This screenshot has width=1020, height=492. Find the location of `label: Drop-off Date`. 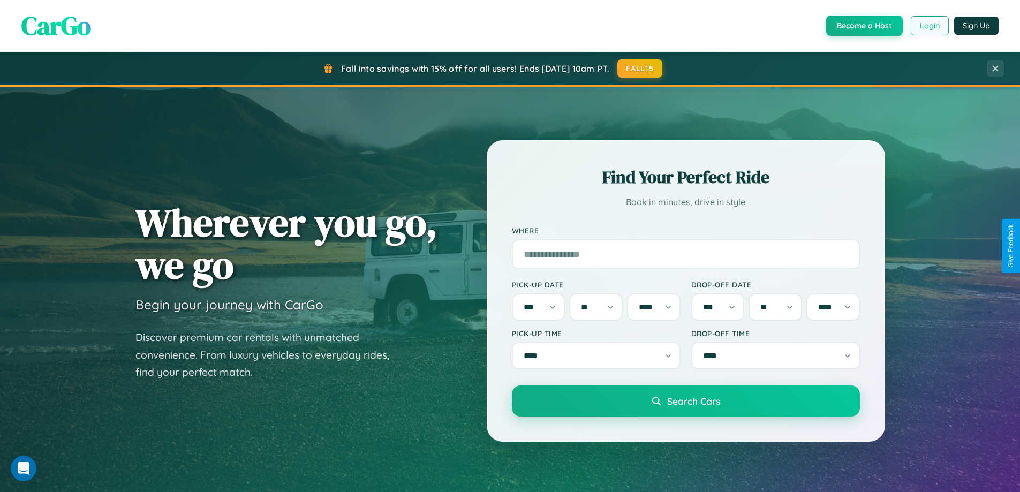

label: Drop-off Date is located at coordinates (775, 284).